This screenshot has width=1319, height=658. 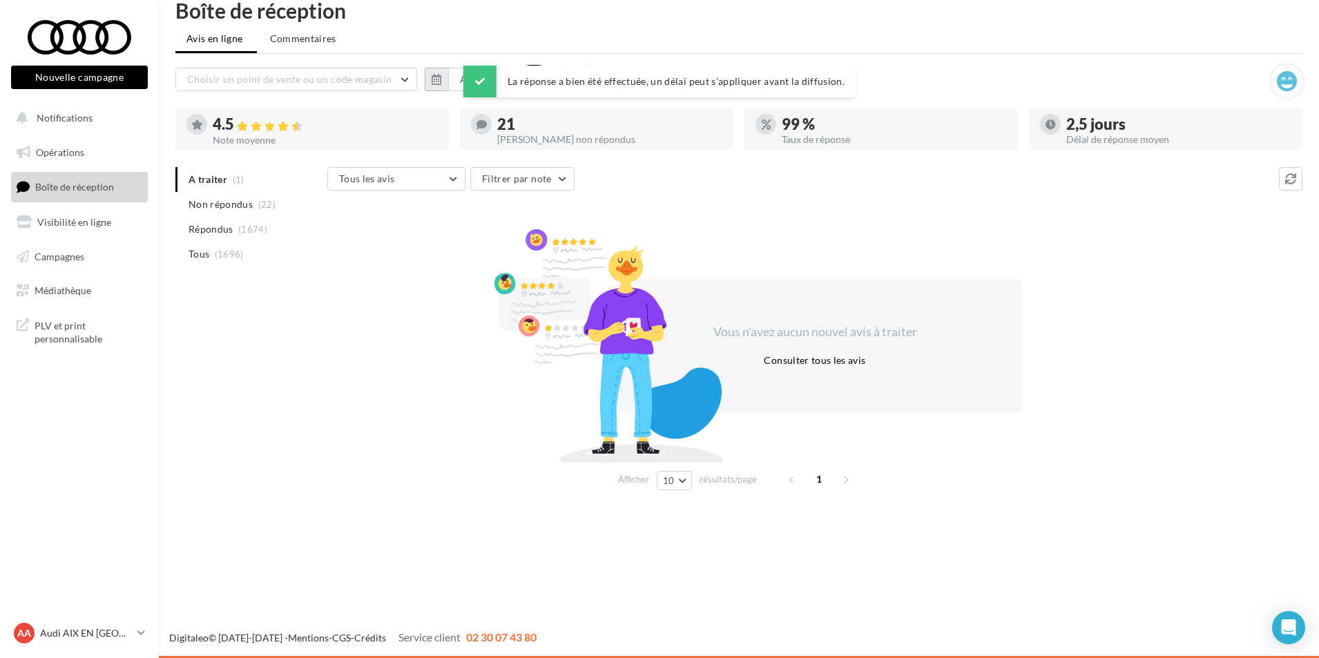 I want to click on a: CGS, so click(x=341, y=638).